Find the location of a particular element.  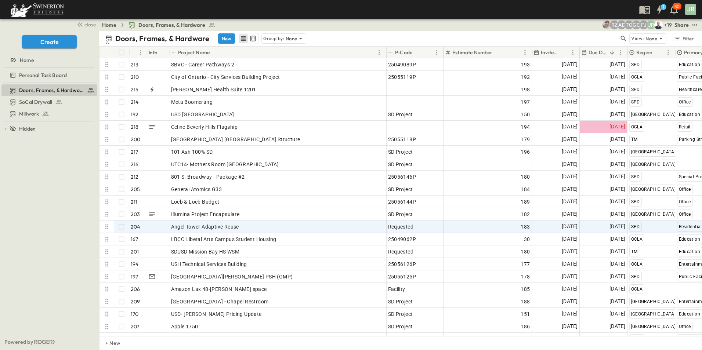

span: 178 is located at coordinates (525, 277).